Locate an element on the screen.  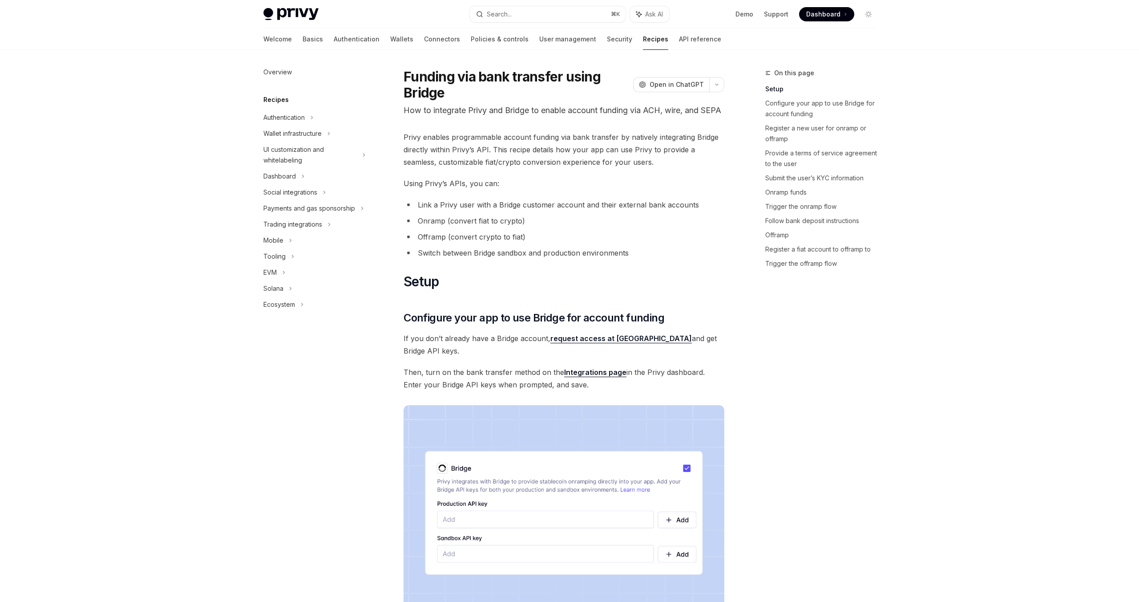
span: If you don’t already have a Bridge account, and get Bridge API keys. is located at coordinates (564, 344).